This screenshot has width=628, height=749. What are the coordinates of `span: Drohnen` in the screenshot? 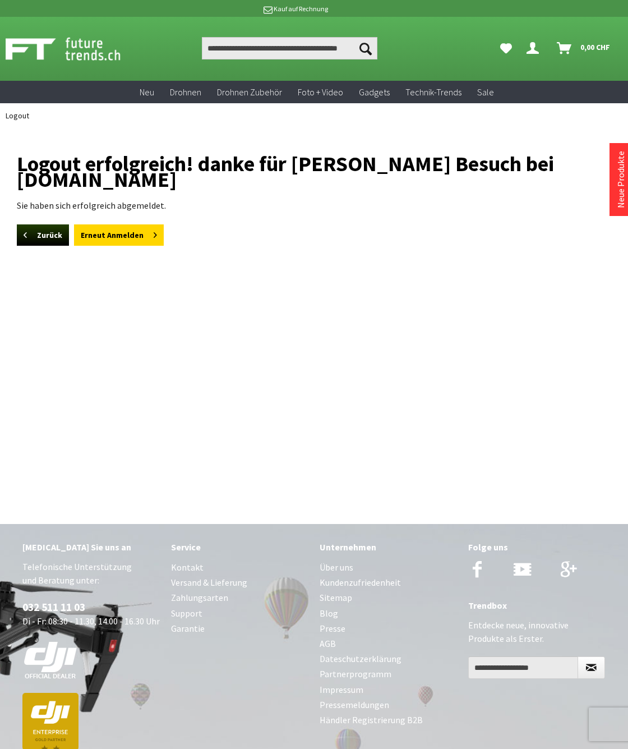 It's located at (186, 92).